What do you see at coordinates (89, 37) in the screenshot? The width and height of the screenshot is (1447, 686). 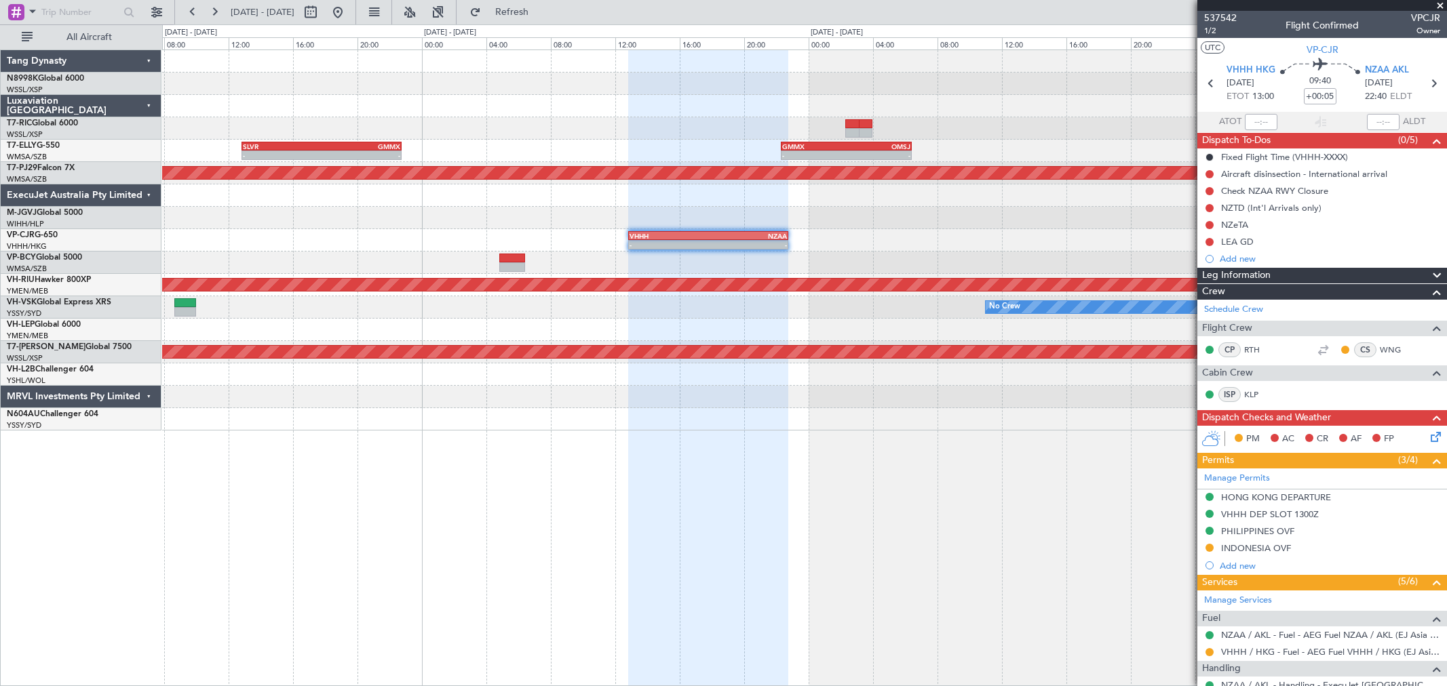 I see `span: All Aircraft` at bounding box center [89, 37].